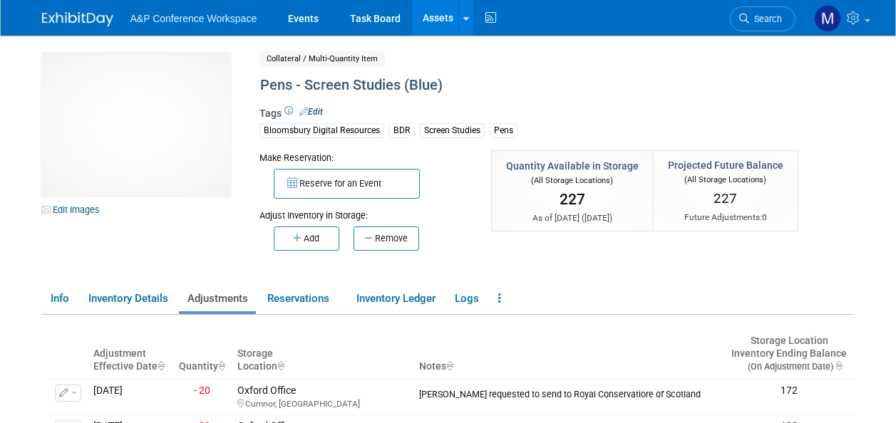 This screenshot has width=896, height=423. I want to click on th: Notes : activate to sort column ascending, so click(569, 354).